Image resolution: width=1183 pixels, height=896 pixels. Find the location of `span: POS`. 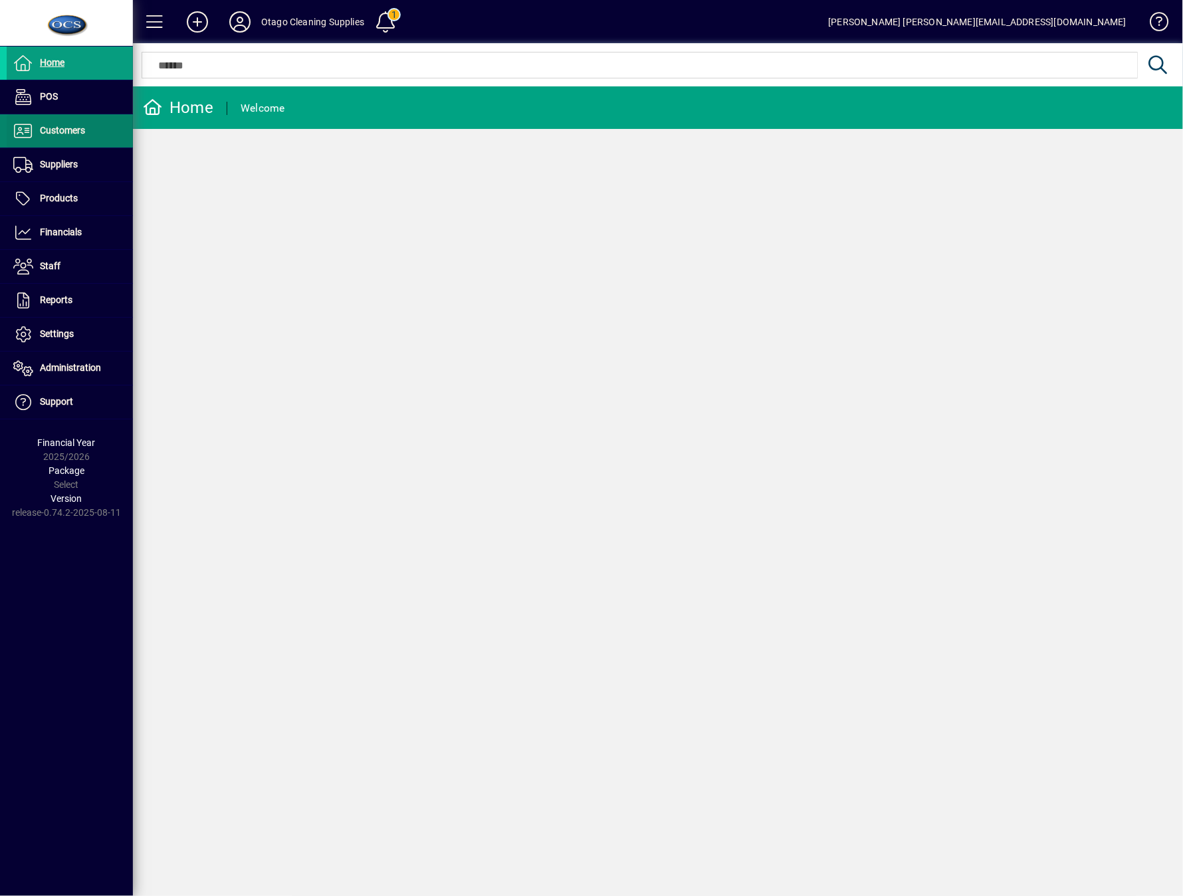

span: POS is located at coordinates (49, 96).